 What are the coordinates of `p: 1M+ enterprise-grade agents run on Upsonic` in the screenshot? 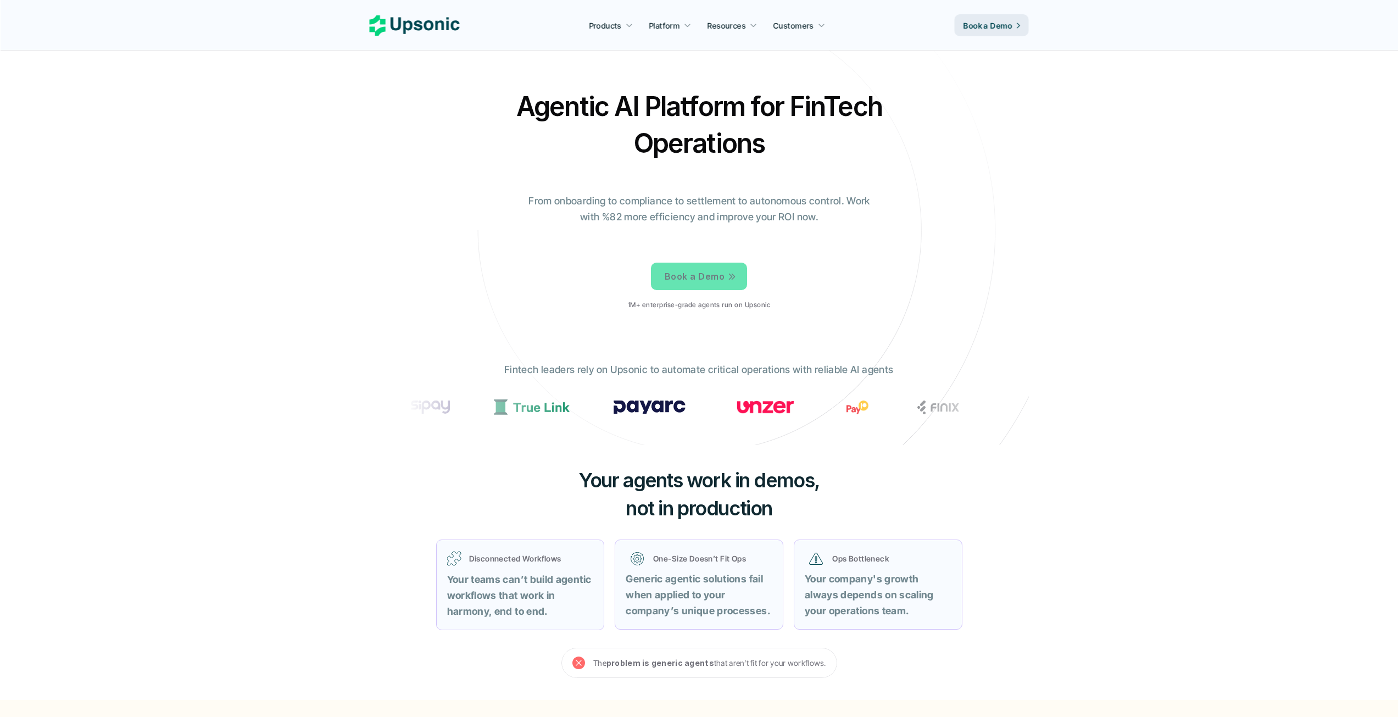 It's located at (699, 305).